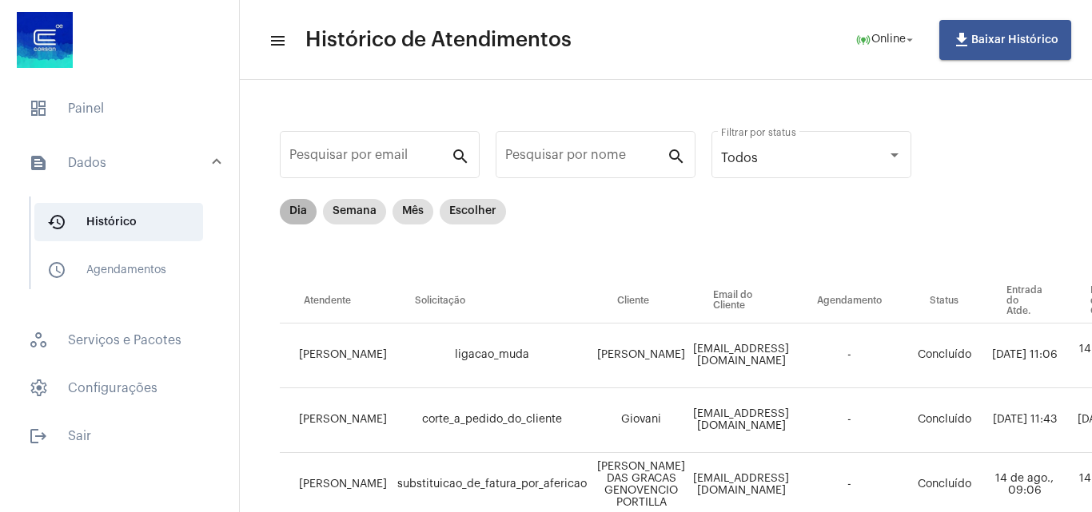 Image resolution: width=1092 pixels, height=512 pixels. What do you see at coordinates (739, 158) in the screenshot?
I see `span: Todos` at bounding box center [739, 158].